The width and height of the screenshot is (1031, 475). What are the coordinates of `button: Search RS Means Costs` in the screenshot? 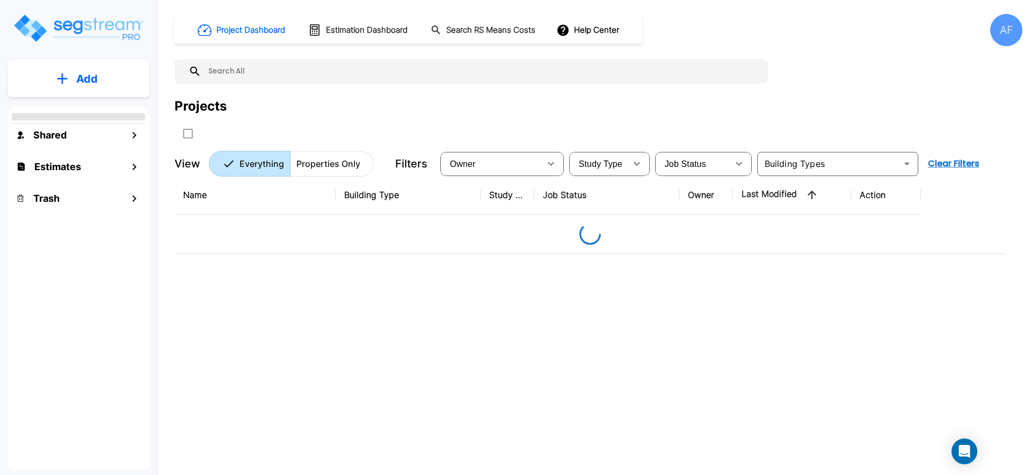 It's located at (484, 30).